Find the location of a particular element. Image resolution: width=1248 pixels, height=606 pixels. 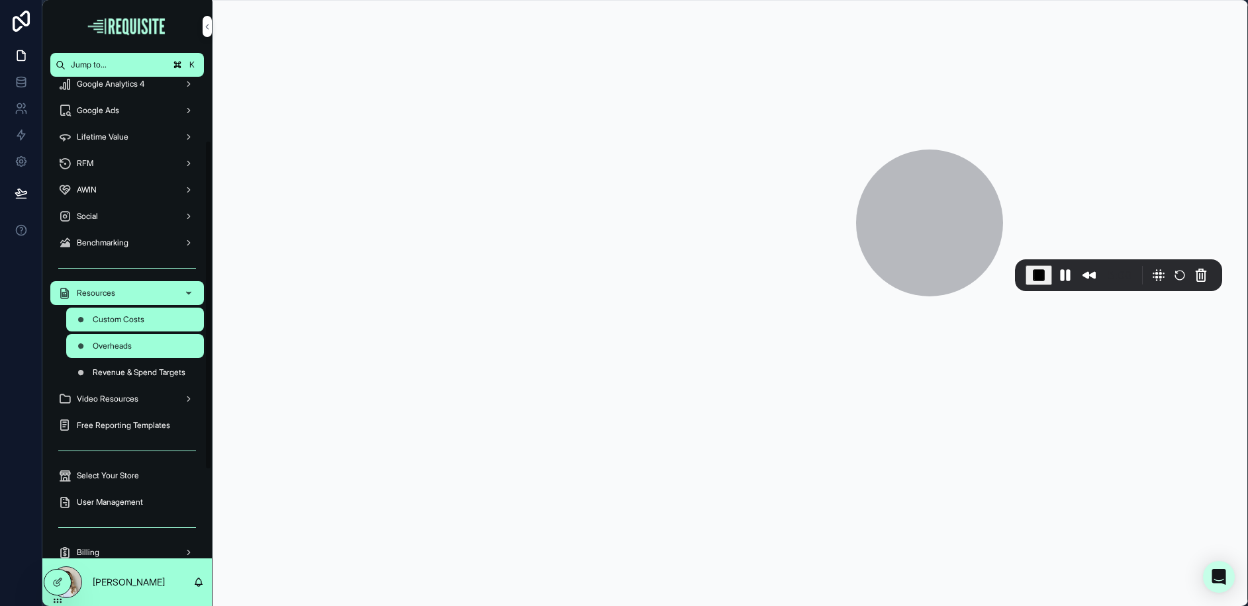

a: Custom Costs is located at coordinates (135, 320).